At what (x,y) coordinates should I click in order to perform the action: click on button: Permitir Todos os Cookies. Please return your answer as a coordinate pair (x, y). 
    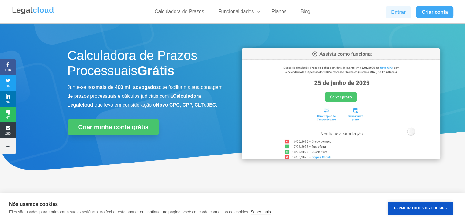
    Looking at the image, I should click on (420, 208).